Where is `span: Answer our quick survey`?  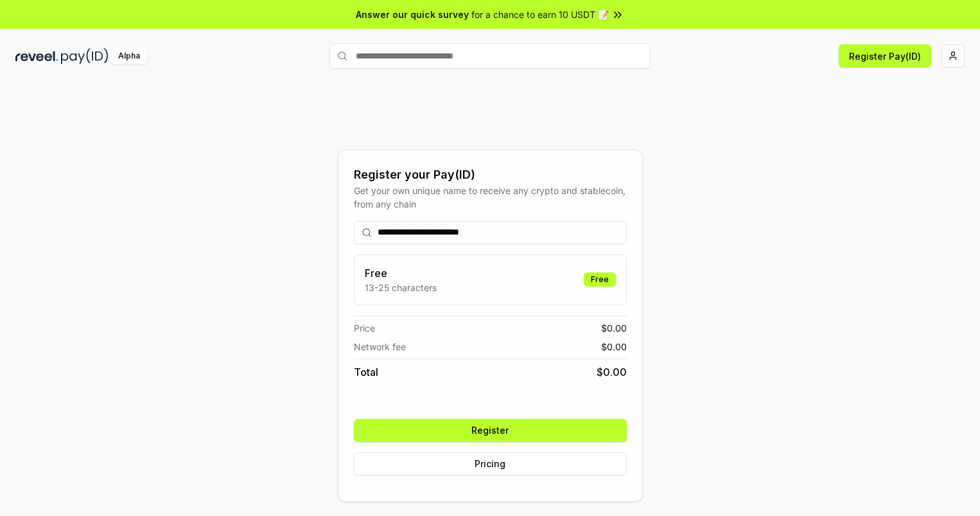 span: Answer our quick survey is located at coordinates (412, 14).